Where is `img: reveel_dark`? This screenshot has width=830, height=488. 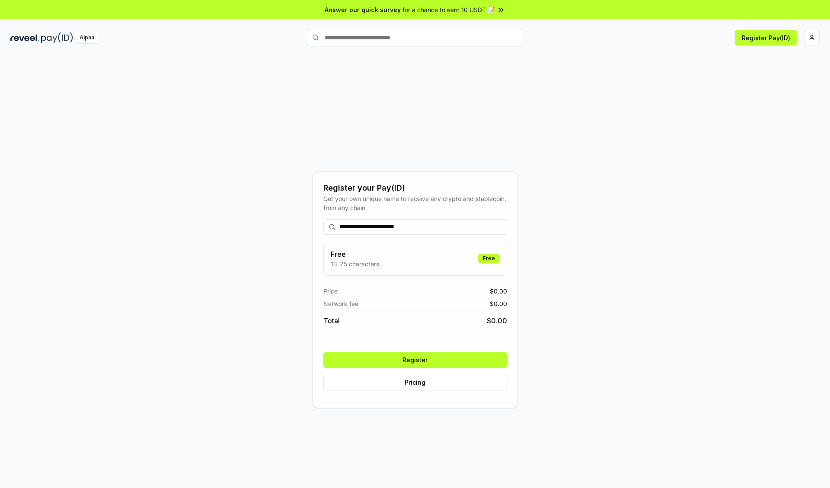 img: reveel_dark is located at coordinates (25, 38).